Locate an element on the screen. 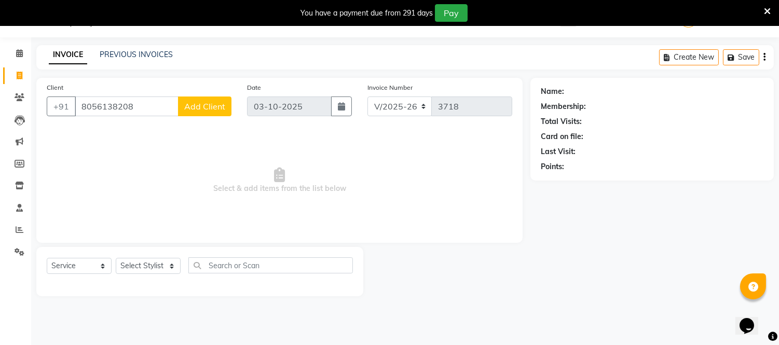 The image size is (779, 345). div: Last Visit: is located at coordinates (558, 152).